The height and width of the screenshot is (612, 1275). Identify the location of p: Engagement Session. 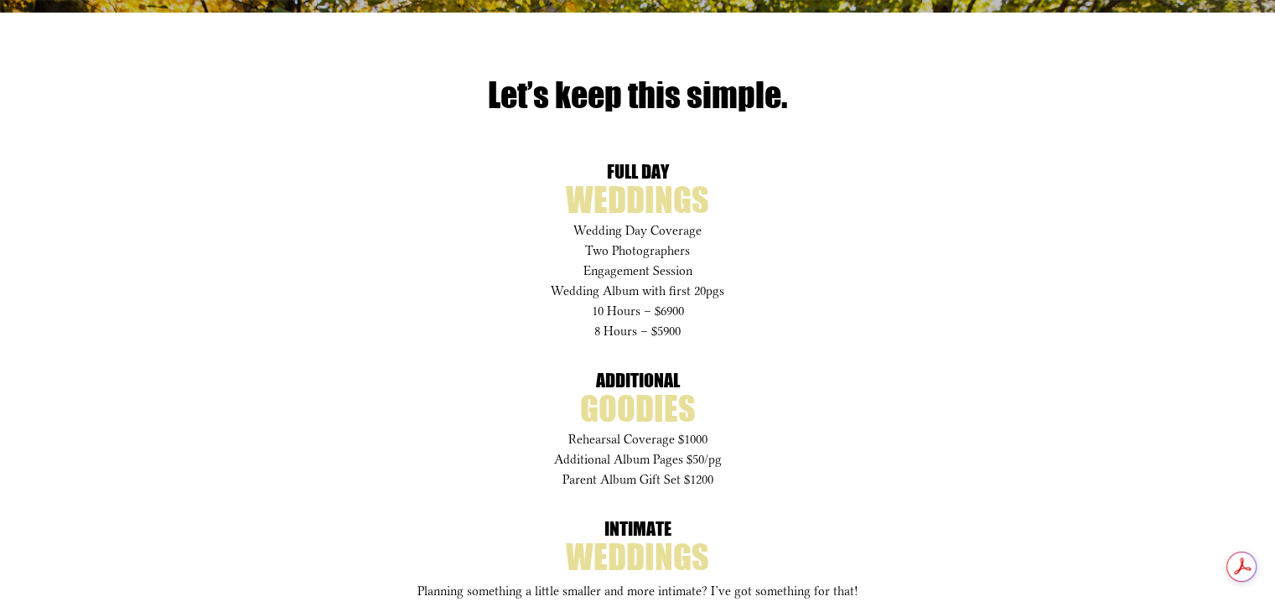
(638, 277).